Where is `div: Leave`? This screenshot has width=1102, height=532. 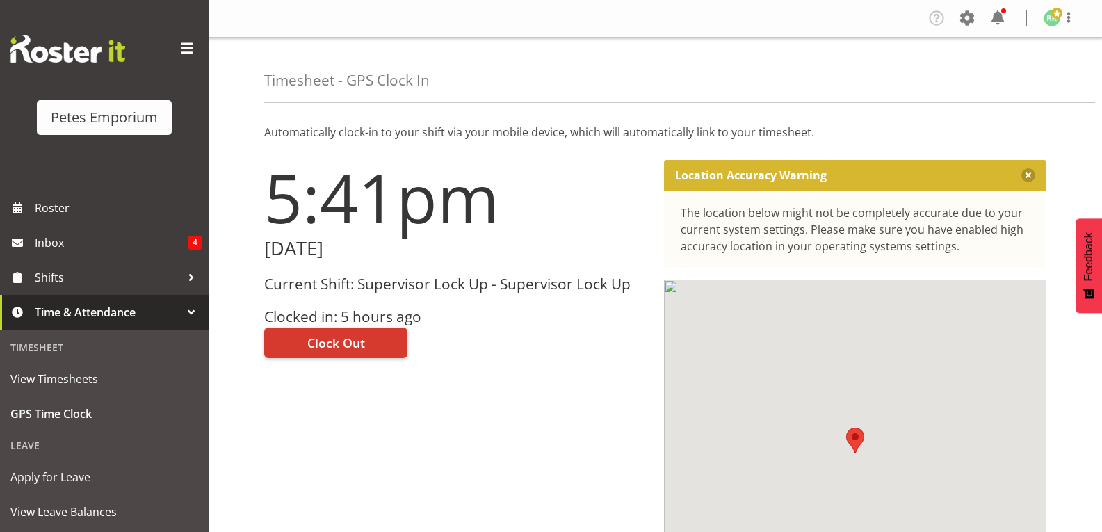
div: Leave is located at coordinates (104, 445).